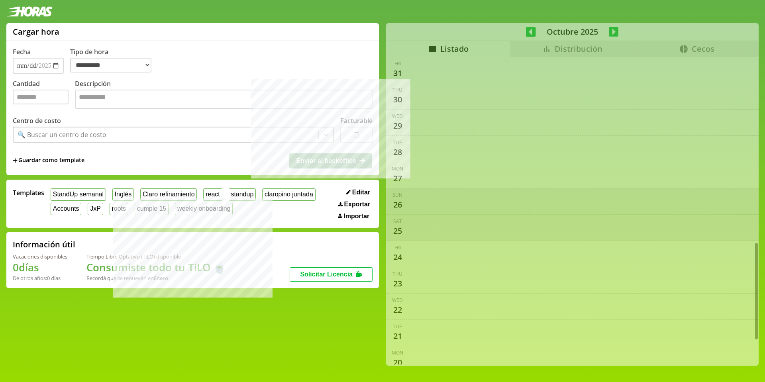  What do you see at coordinates (22, 52) in the screenshot?
I see `label: Fecha` at bounding box center [22, 52].